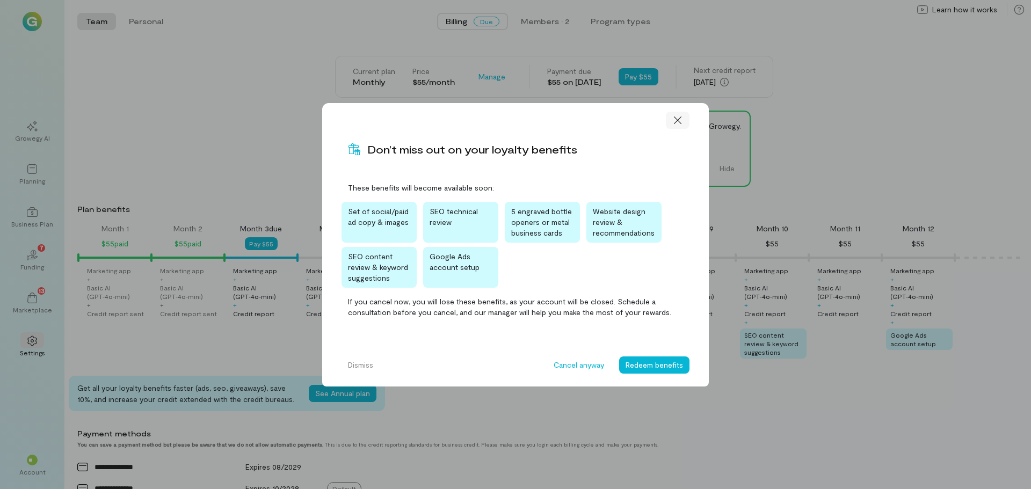  Describe the element at coordinates (454, 261) in the screenshot. I see `span: Google Ads account setup` at that location.